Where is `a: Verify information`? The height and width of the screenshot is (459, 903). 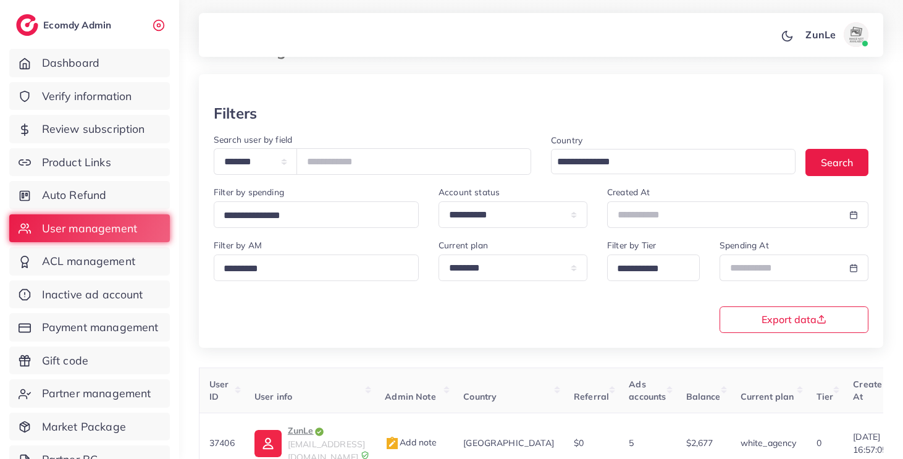
a: Verify information is located at coordinates (90, 96).